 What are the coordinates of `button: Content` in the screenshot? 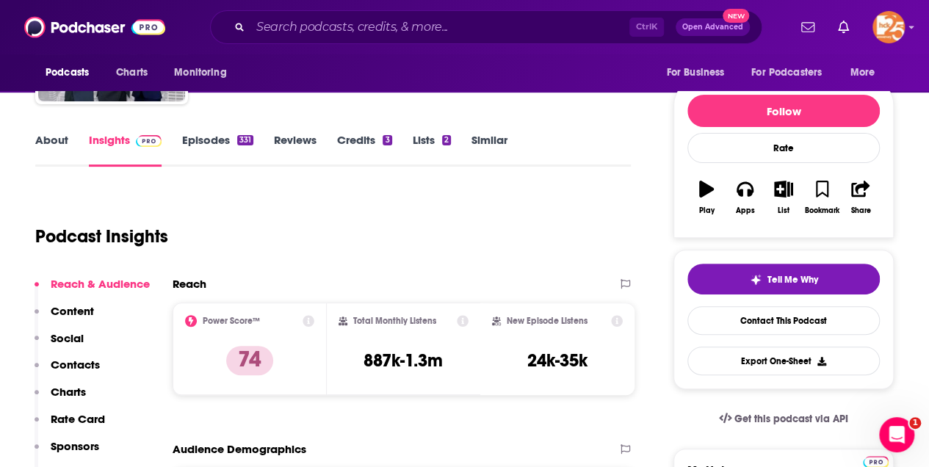 It's located at (64, 317).